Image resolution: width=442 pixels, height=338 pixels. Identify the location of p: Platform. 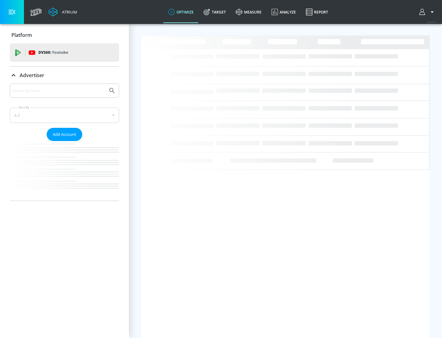
(21, 35).